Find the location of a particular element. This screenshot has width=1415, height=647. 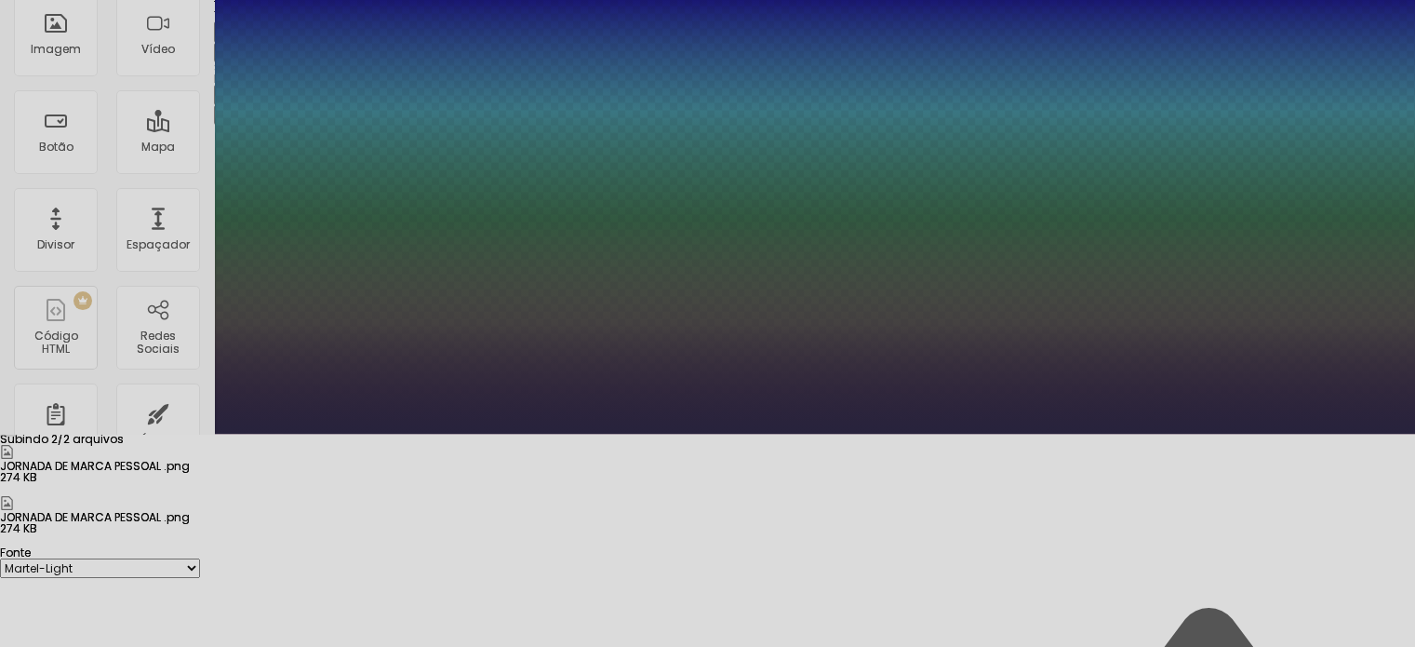

div: Código HTML is located at coordinates (55, 342).